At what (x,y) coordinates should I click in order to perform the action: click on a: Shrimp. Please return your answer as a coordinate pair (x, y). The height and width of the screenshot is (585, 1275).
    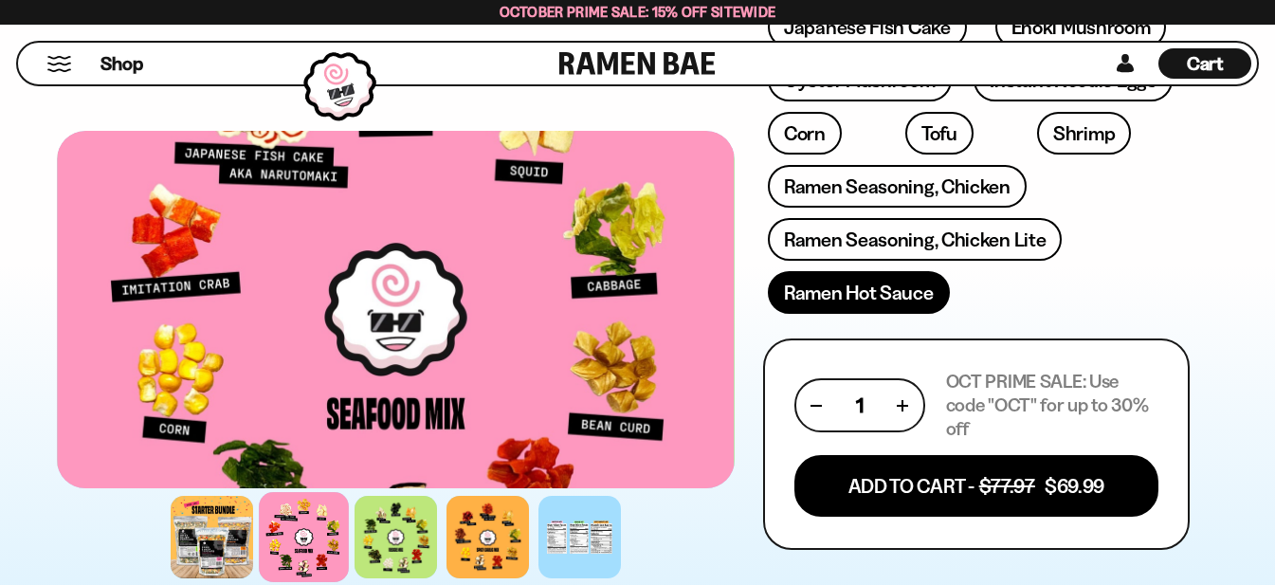
    Looking at the image, I should click on (1084, 133).